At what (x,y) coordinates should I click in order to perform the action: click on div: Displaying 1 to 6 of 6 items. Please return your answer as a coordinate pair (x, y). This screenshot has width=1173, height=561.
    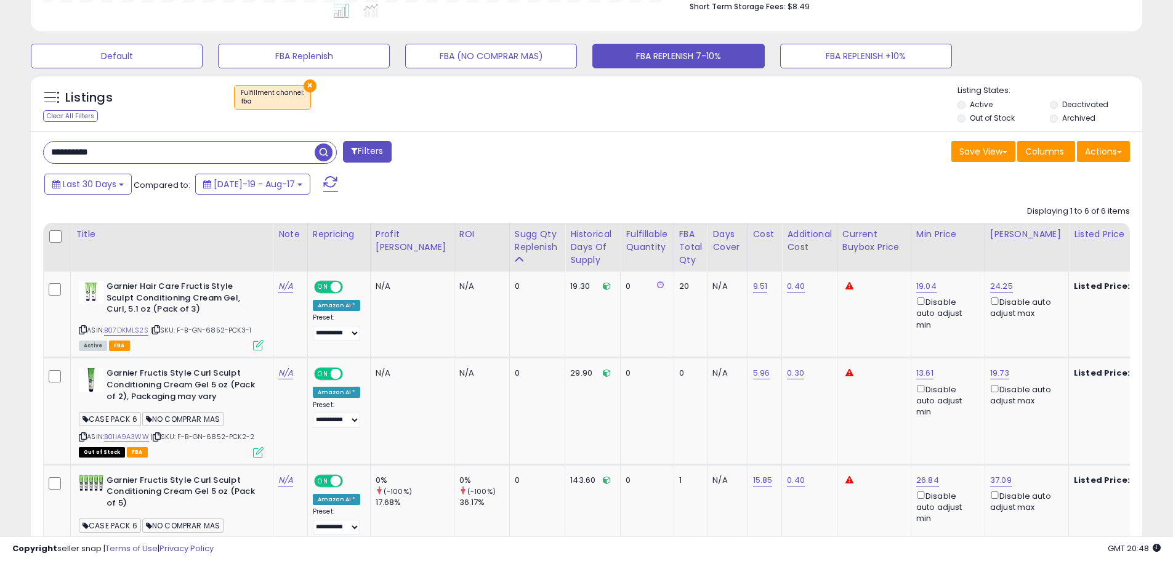
    Looking at the image, I should click on (1079, 211).